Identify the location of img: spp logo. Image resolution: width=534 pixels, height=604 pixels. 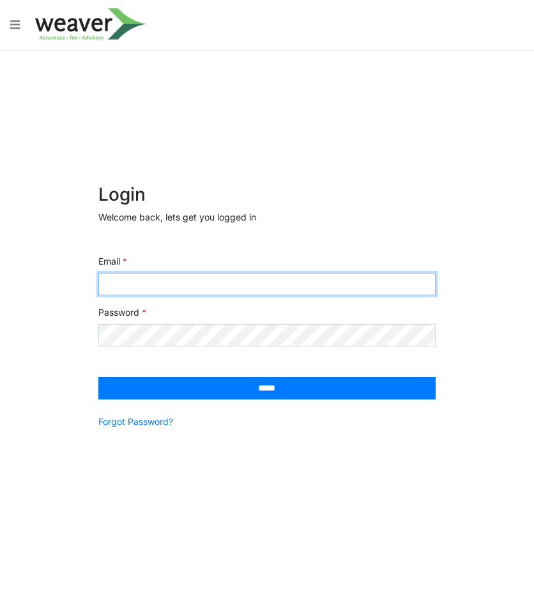
(91, 24).